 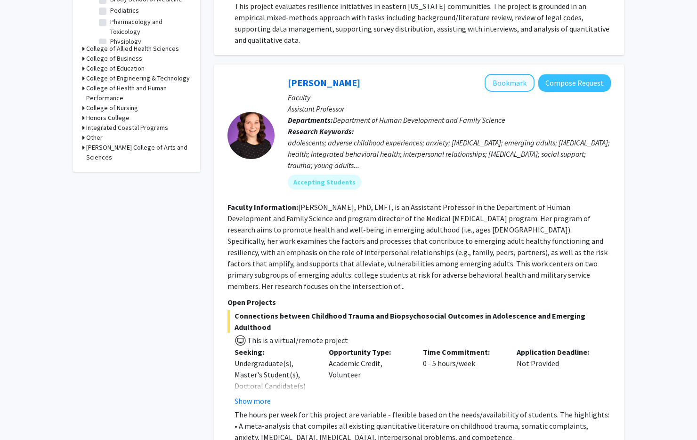 What do you see at coordinates (112, 108) in the screenshot?
I see `h3: College of Nursing` at bounding box center [112, 108].